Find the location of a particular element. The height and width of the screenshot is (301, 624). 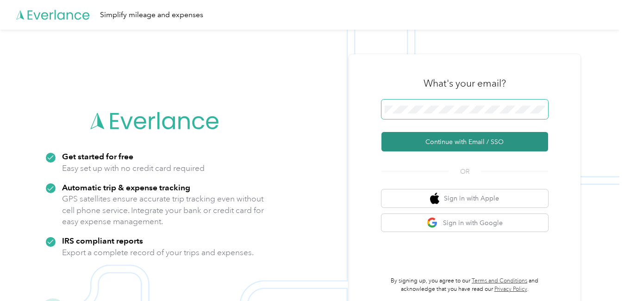

p: By signing up, you agree to our and acknowledge that you have read our . is located at coordinates (464, 285).